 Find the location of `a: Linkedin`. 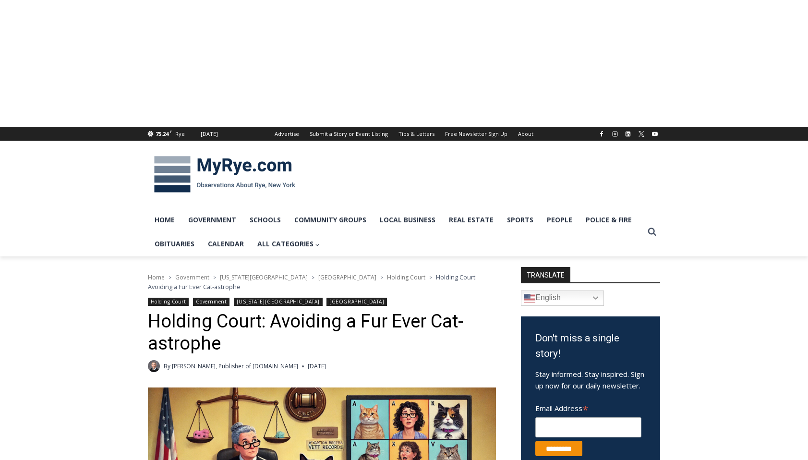

a: Linkedin is located at coordinates (628, 134).